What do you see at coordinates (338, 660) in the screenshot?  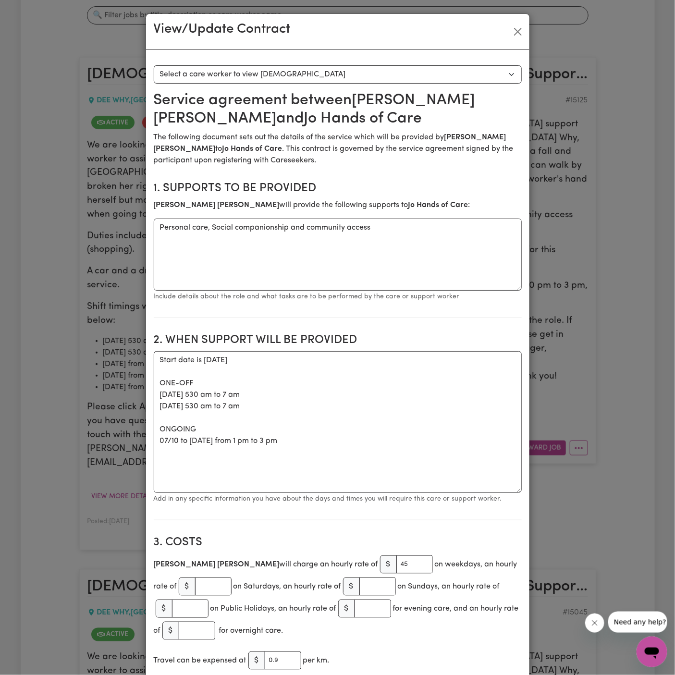 I see `div: Travel can be expensed at per km.` at bounding box center [338, 660].